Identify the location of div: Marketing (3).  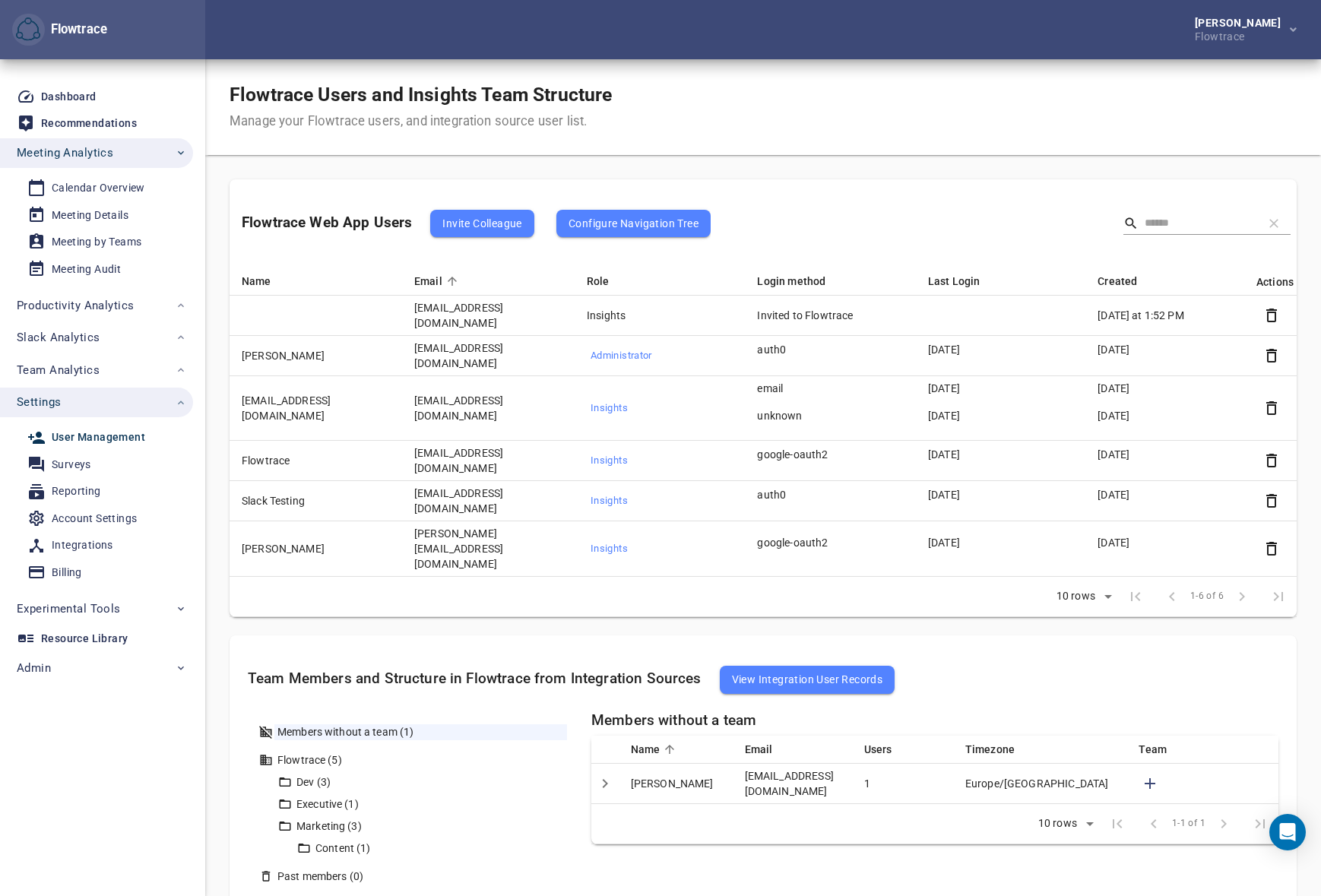
(421, 826).